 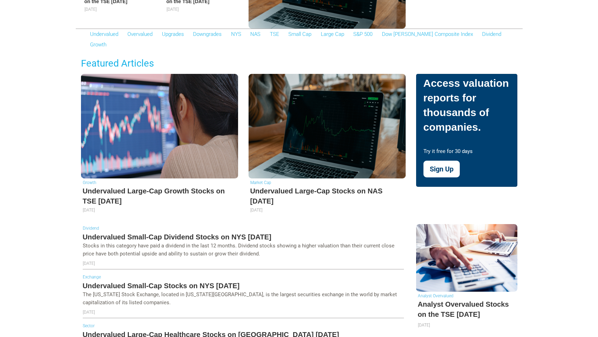 What do you see at coordinates (435, 296) in the screenshot?
I see `a: Analyst Overvalued` at bounding box center [435, 296].